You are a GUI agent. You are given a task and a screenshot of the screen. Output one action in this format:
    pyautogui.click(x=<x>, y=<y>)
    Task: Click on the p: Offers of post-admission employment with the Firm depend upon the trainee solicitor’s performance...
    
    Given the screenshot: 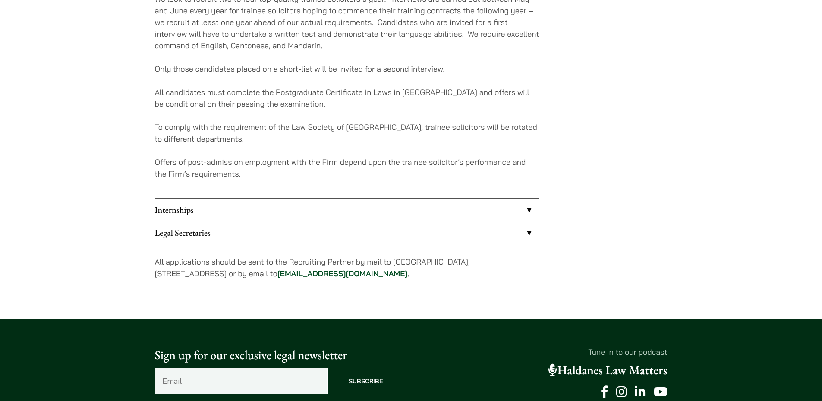 What is the action you would take?
    pyautogui.click(x=347, y=168)
    